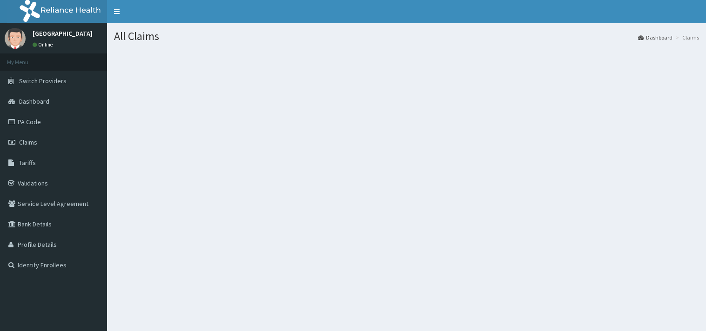 This screenshot has width=706, height=331. I want to click on span: Dashboard, so click(34, 101).